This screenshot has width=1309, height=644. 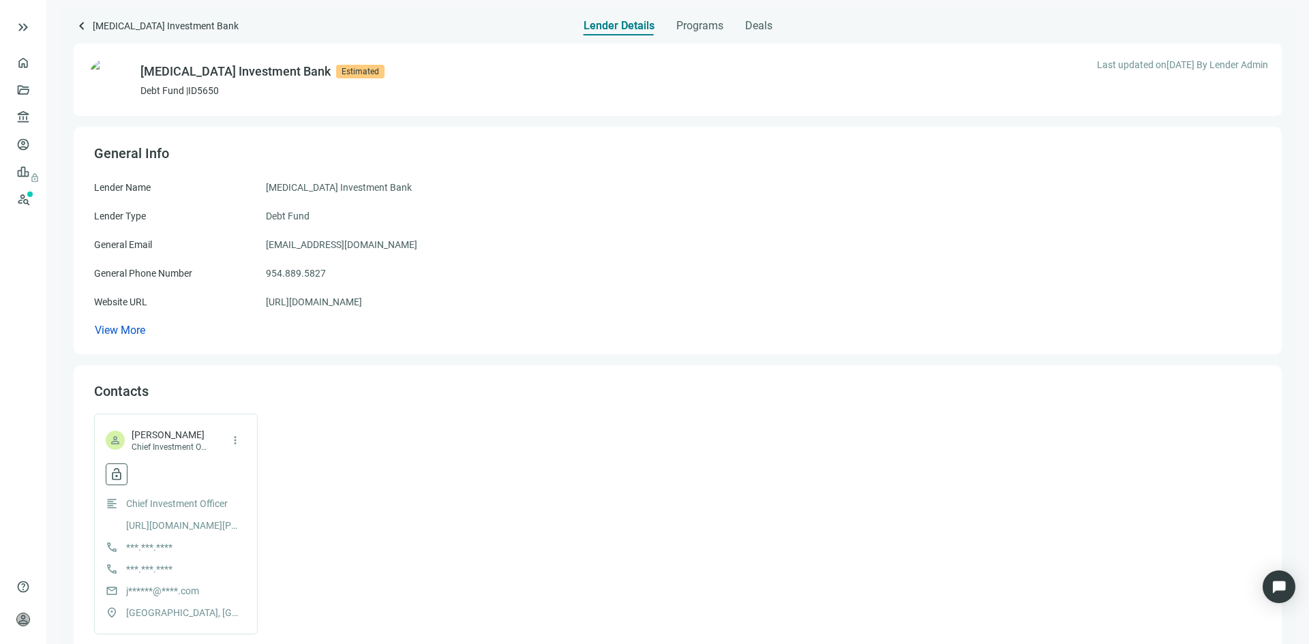 I want to click on span: Lender Details, so click(x=619, y=26).